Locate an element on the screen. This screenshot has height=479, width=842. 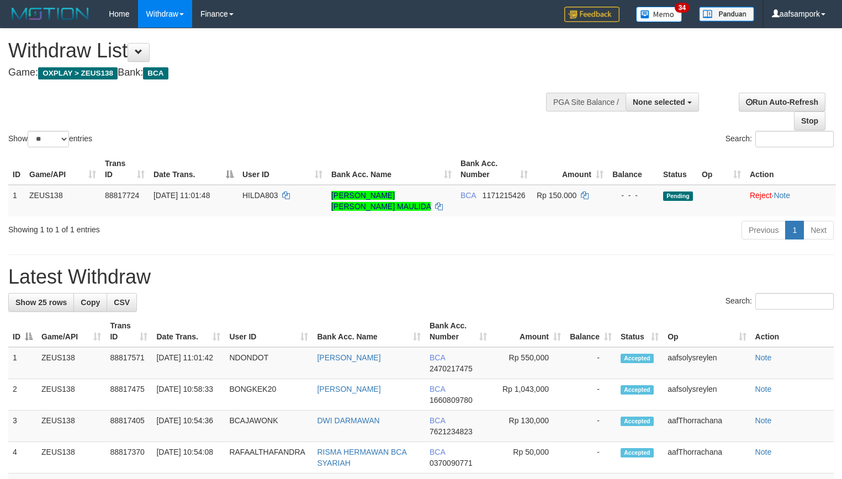
span: 34 is located at coordinates (682, 8).